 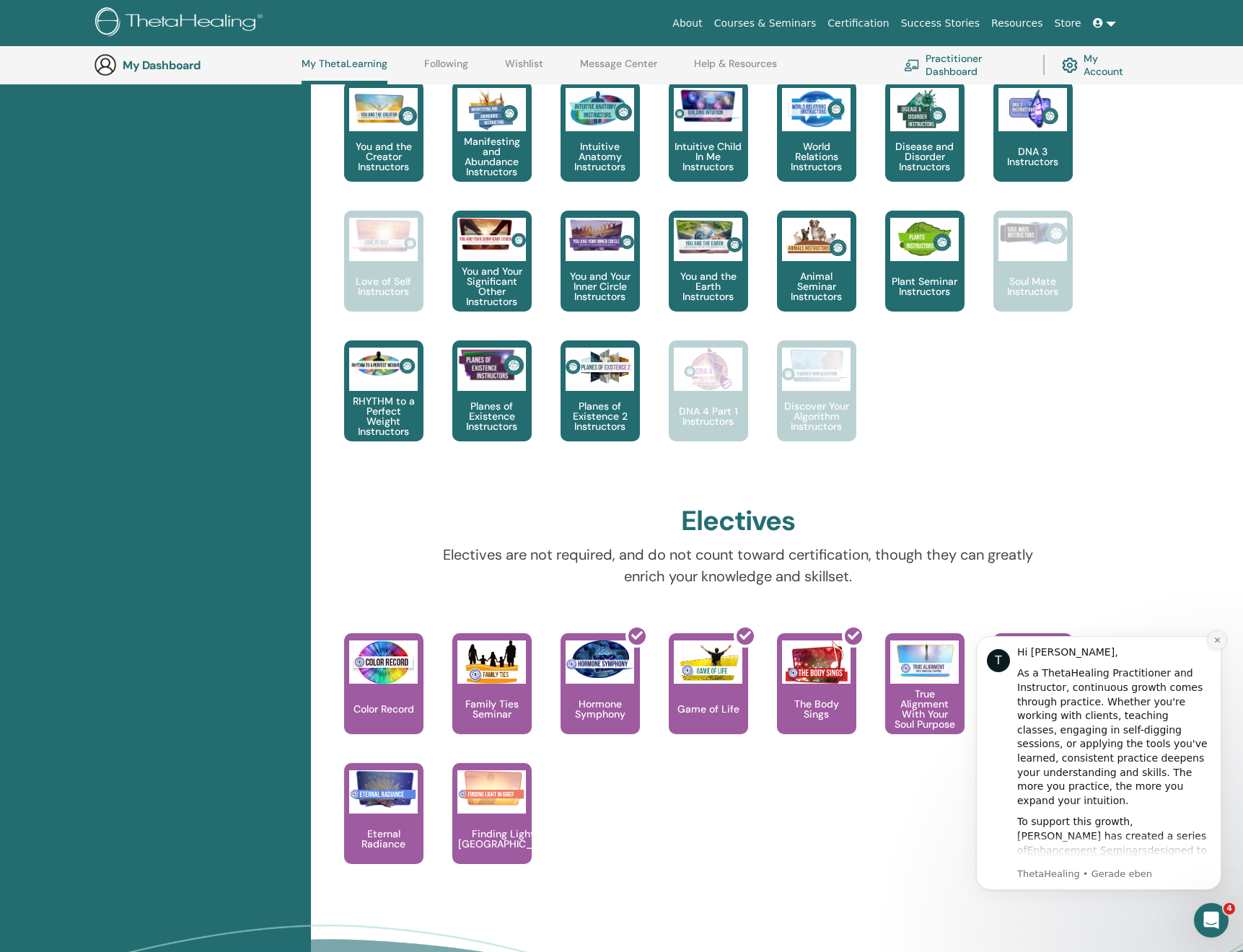 What do you see at coordinates (132, 236) in the screenshot?
I see `a: Enhancement Seminars` at bounding box center [132, 236].